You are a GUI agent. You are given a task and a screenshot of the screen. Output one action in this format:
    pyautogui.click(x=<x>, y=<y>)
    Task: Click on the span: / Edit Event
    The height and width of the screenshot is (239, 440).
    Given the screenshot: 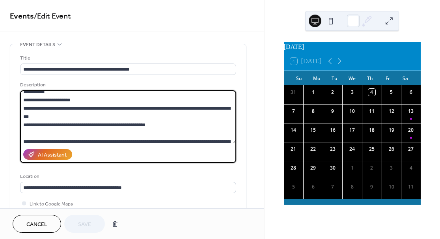 What is the action you would take?
    pyautogui.click(x=52, y=16)
    